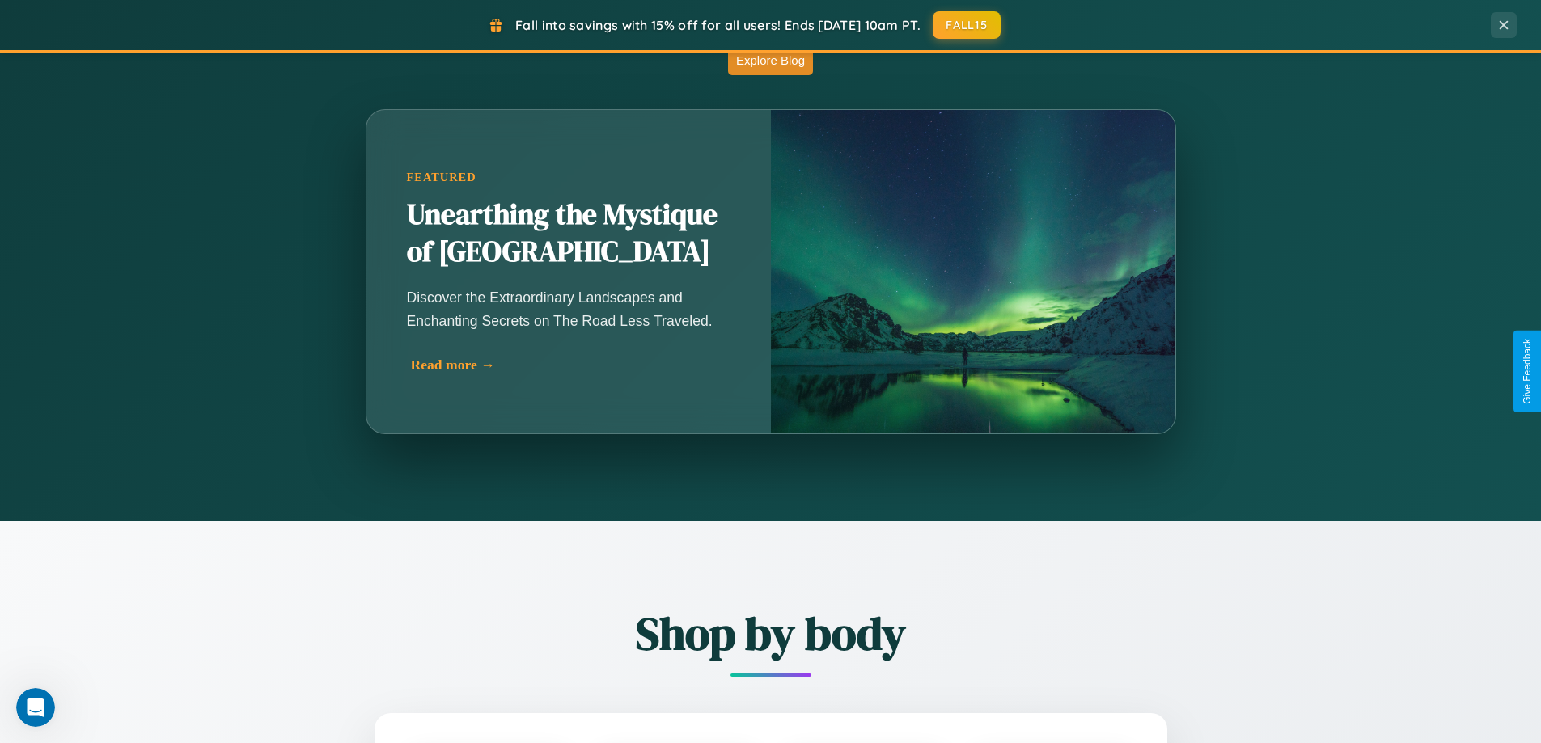 Image resolution: width=1541 pixels, height=743 pixels. I want to click on div: Give Feedback, so click(1527, 371).